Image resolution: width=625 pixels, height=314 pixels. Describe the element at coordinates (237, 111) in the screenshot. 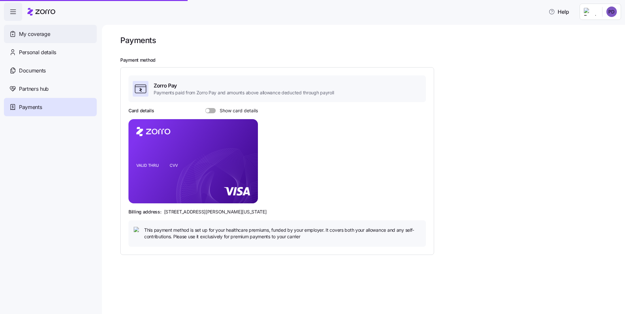

I see `span: Show card details` at that location.